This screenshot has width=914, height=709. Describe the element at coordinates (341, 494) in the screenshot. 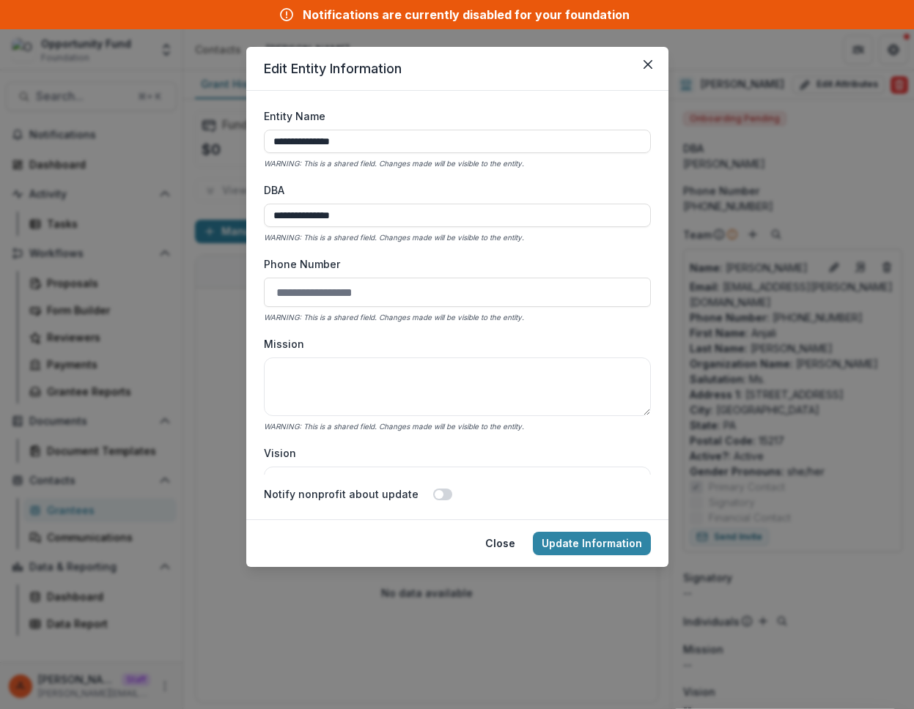

I see `label: Notify nonprofit about update` at that location.